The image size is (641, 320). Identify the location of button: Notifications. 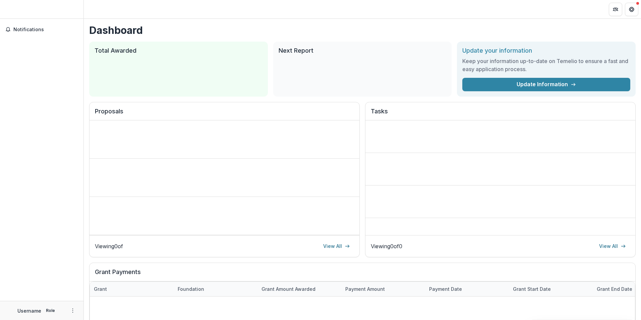
(42, 30).